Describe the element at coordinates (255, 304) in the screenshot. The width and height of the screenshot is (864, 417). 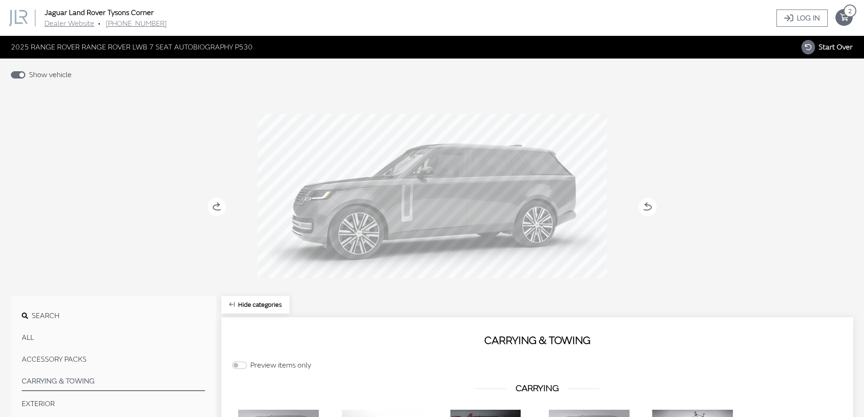
I see `button: Hide categories` at that location.